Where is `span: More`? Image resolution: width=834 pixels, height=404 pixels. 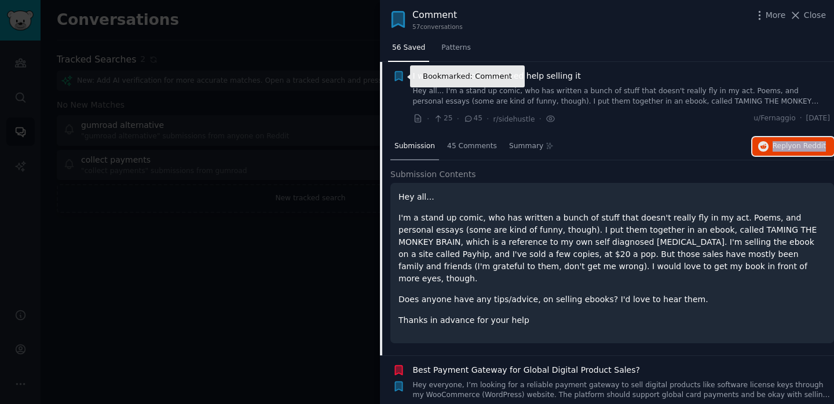 span: More is located at coordinates (776, 15).